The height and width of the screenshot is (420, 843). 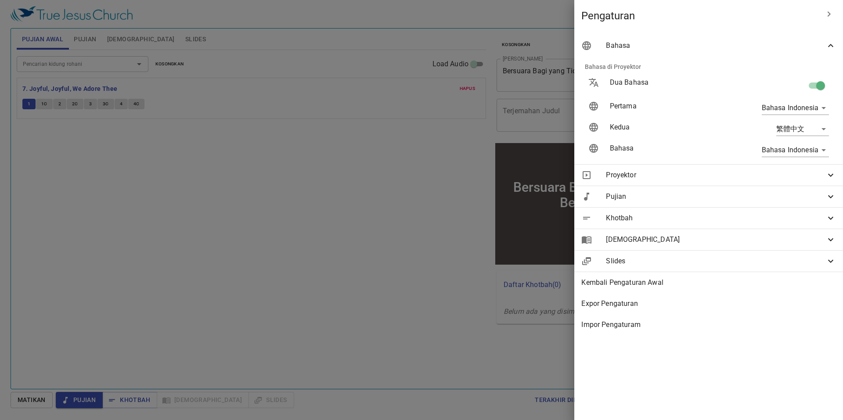 I want to click on div: Bersuara Bagi yang Tidak Bersuara!, so click(x=95, y=54).